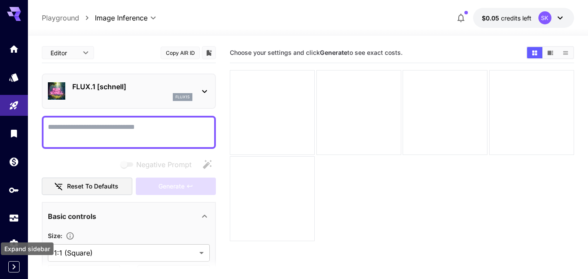 The height and width of the screenshot is (279, 588). What do you see at coordinates (64, 53) in the screenshot?
I see `span: Editor` at bounding box center [64, 53].